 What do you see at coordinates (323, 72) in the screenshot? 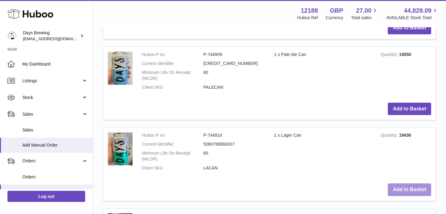
I see `td: 1 x Pale Ale Can` at bounding box center [323, 72].